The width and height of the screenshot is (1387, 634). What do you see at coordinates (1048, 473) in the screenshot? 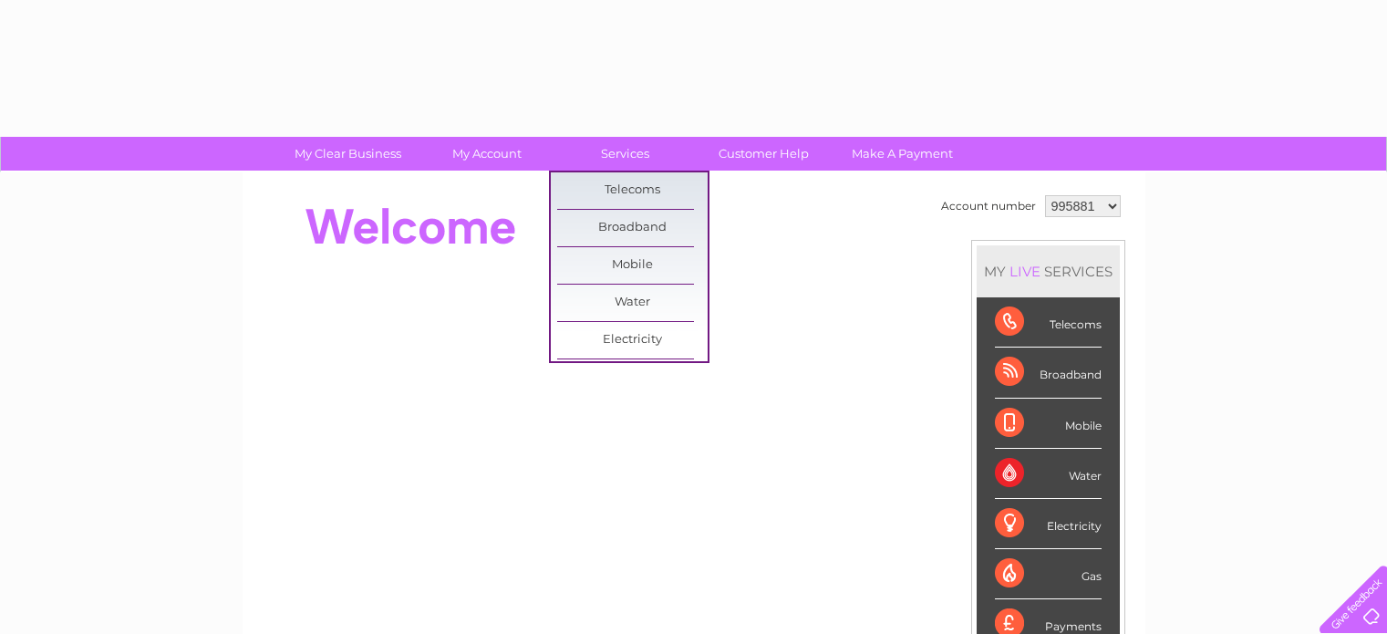
I see `div: Water` at bounding box center [1048, 473].